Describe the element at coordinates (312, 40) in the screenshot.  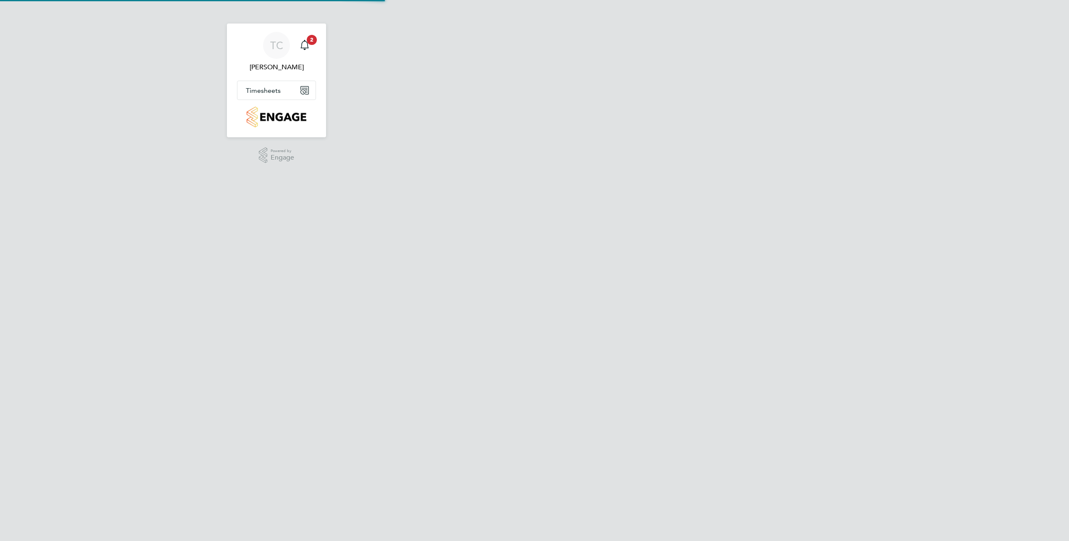
I see `span: 2` at that location.